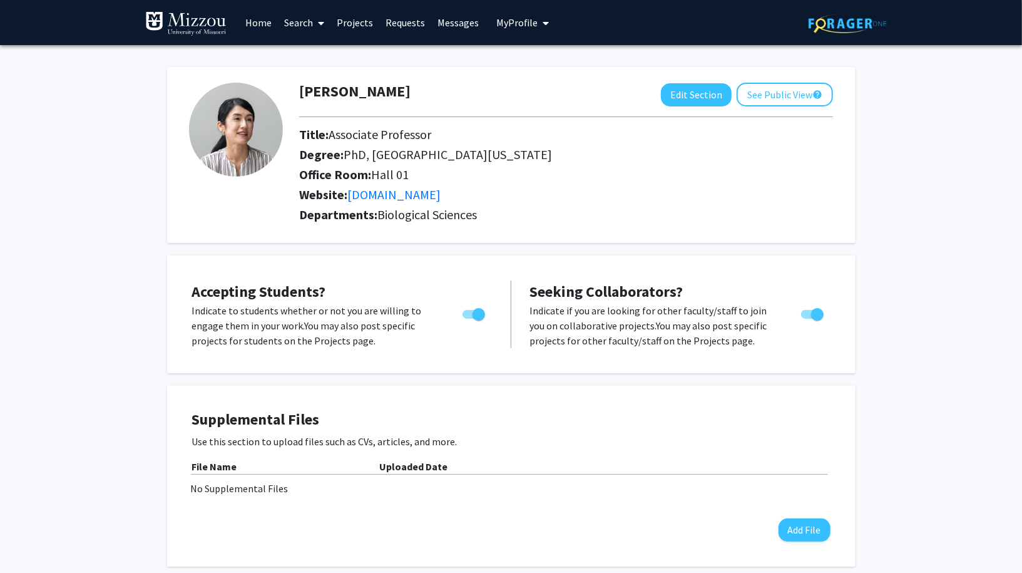 The height and width of the screenshot is (573, 1022). Describe the element at coordinates (517, 23) in the screenshot. I see `span: My Profile` at that location.